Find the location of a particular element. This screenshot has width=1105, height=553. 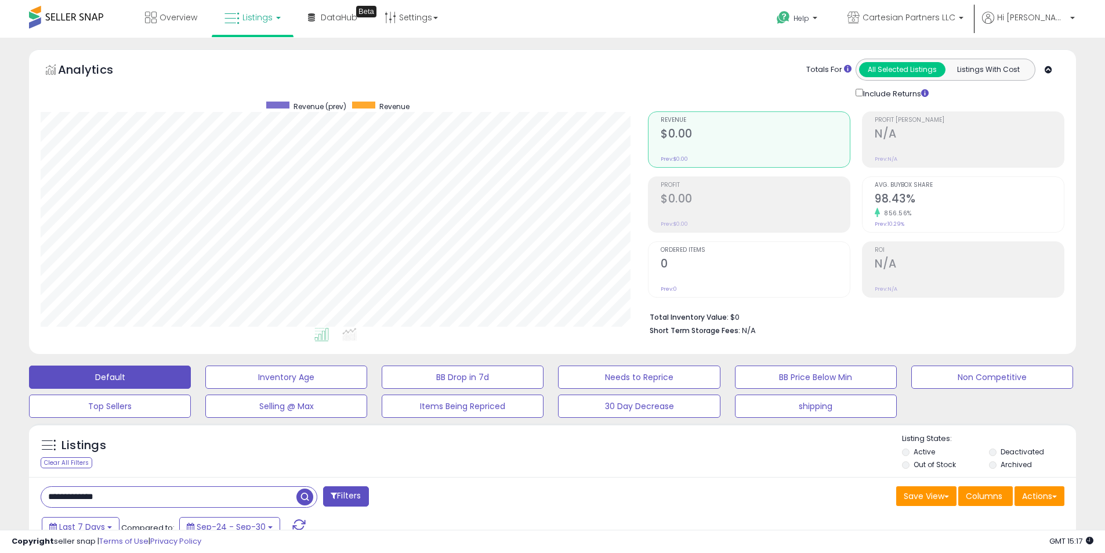

span: Avg. Buybox Share is located at coordinates (969, 185).